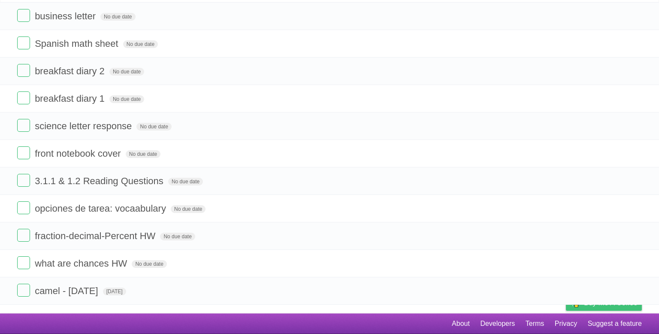 This screenshot has width=659, height=334. I want to click on span: what are chances HW, so click(82, 263).